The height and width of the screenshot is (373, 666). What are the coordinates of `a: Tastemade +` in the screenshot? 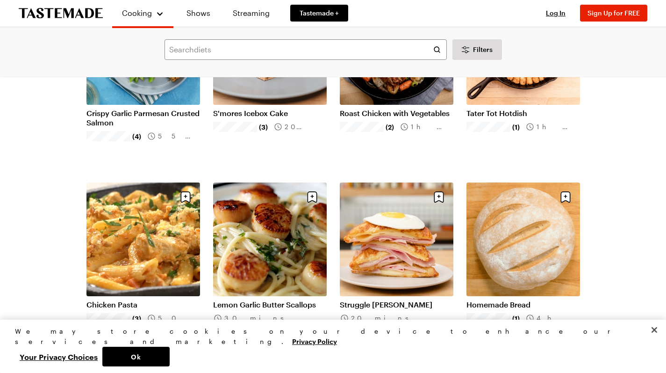 It's located at (319, 13).